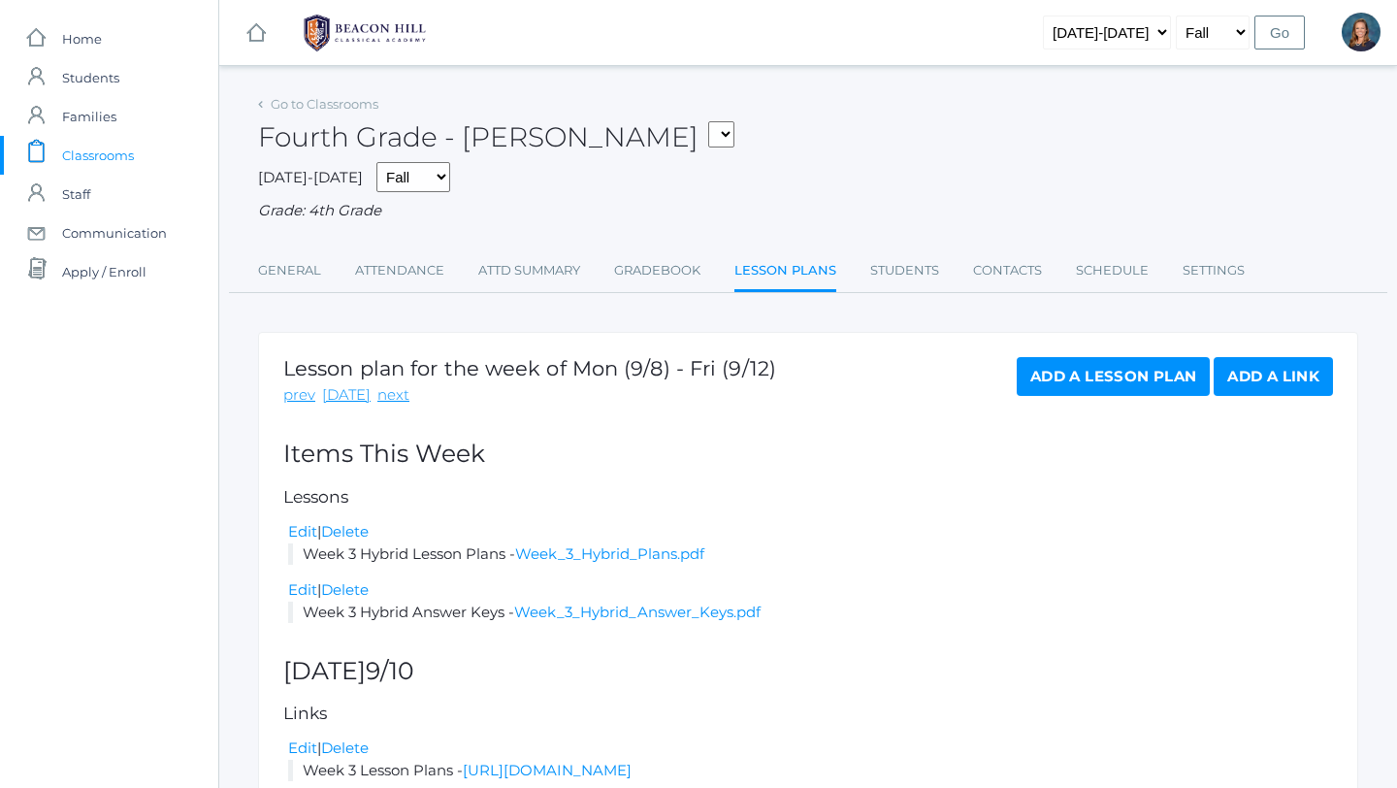 The height and width of the screenshot is (788, 1397). Describe the element at coordinates (393, 395) in the screenshot. I see `a: next` at that location.